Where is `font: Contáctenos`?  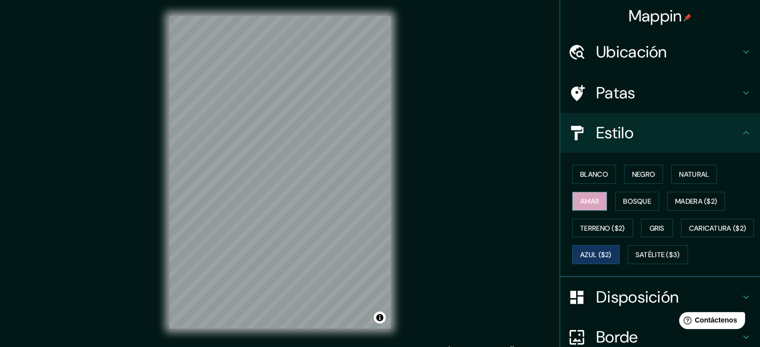 font: Contáctenos is located at coordinates (44, 12).